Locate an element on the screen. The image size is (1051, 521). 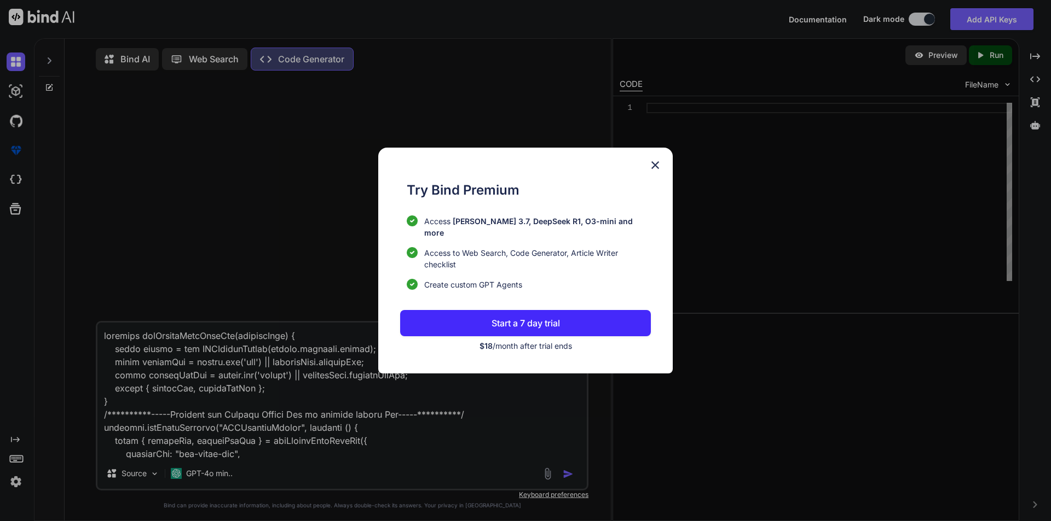
span: Access to Web Search, Code Generator, Article Writer checklist is located at coordinates (537, 259).